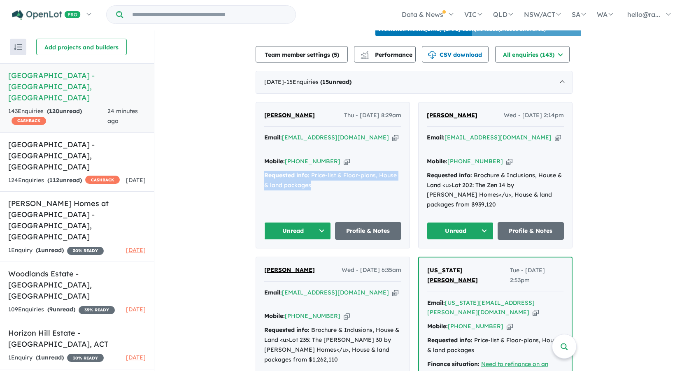 The width and height of the screenshot is (682, 371). I want to click on img: Openlot PRO Logo White, so click(46, 15).